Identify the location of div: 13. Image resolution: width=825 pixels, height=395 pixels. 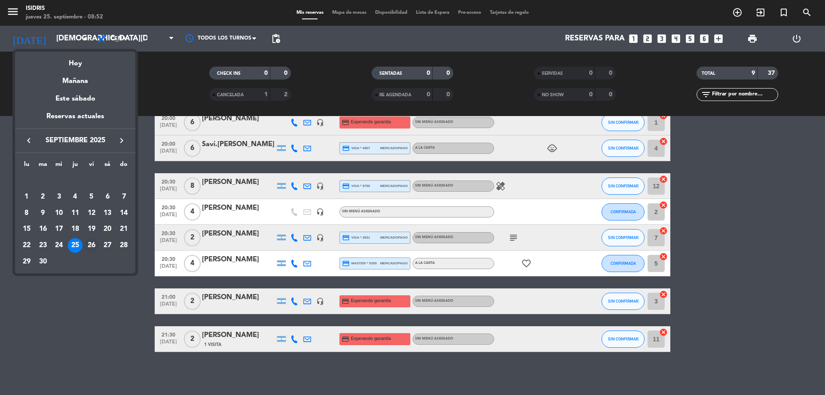
(107, 213).